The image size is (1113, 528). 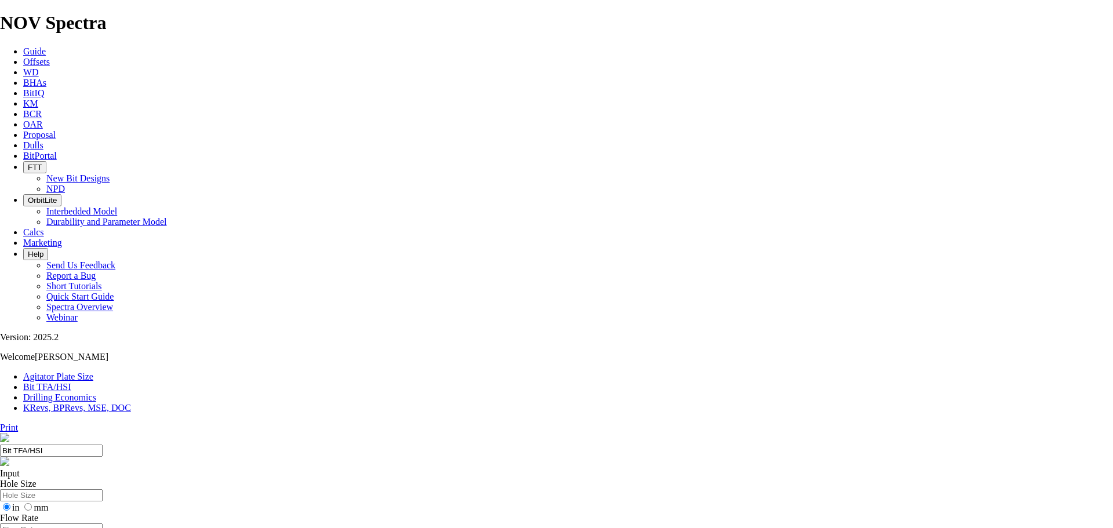 I want to click on a: Dulls, so click(x=33, y=145).